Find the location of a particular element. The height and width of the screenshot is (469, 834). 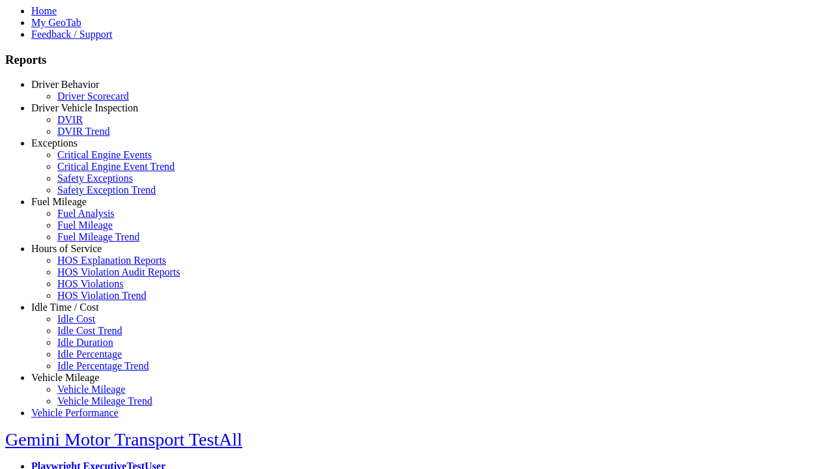

a: Idle Cost is located at coordinates (76, 319).